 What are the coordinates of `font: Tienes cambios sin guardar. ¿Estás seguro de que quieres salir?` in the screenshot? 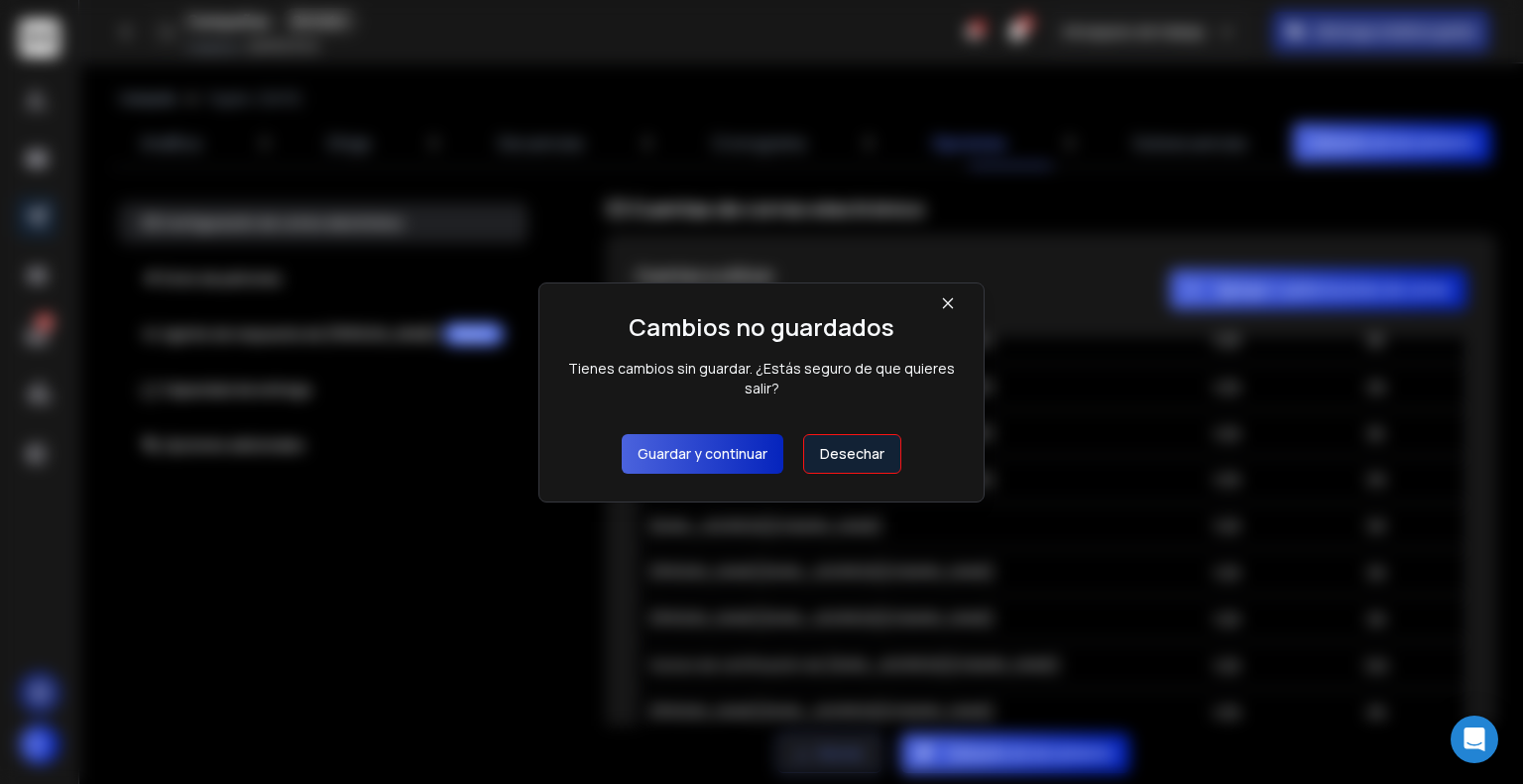 It's located at (762, 378).